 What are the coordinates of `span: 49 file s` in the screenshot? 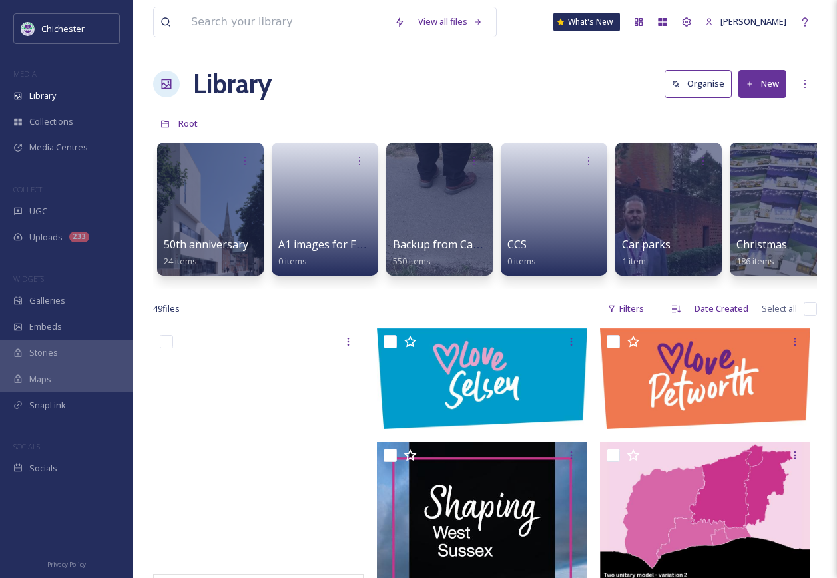 It's located at (167, 308).